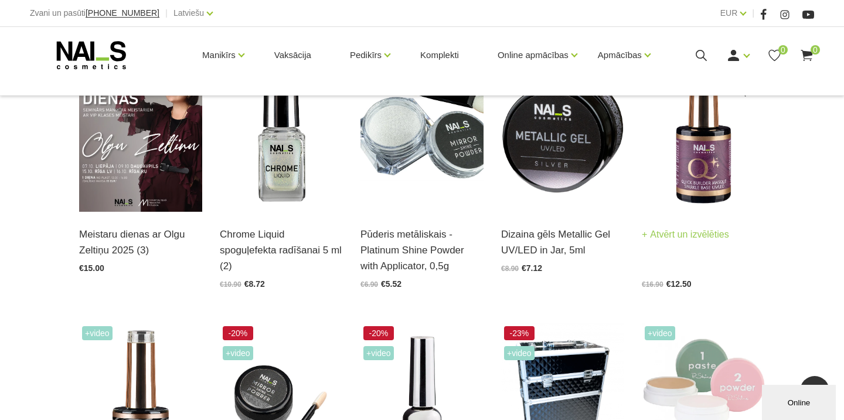 Image resolution: width=844 pixels, height=420 pixels. Describe the element at coordinates (37, 20) in the screenshot. I see `div: Online` at that location.